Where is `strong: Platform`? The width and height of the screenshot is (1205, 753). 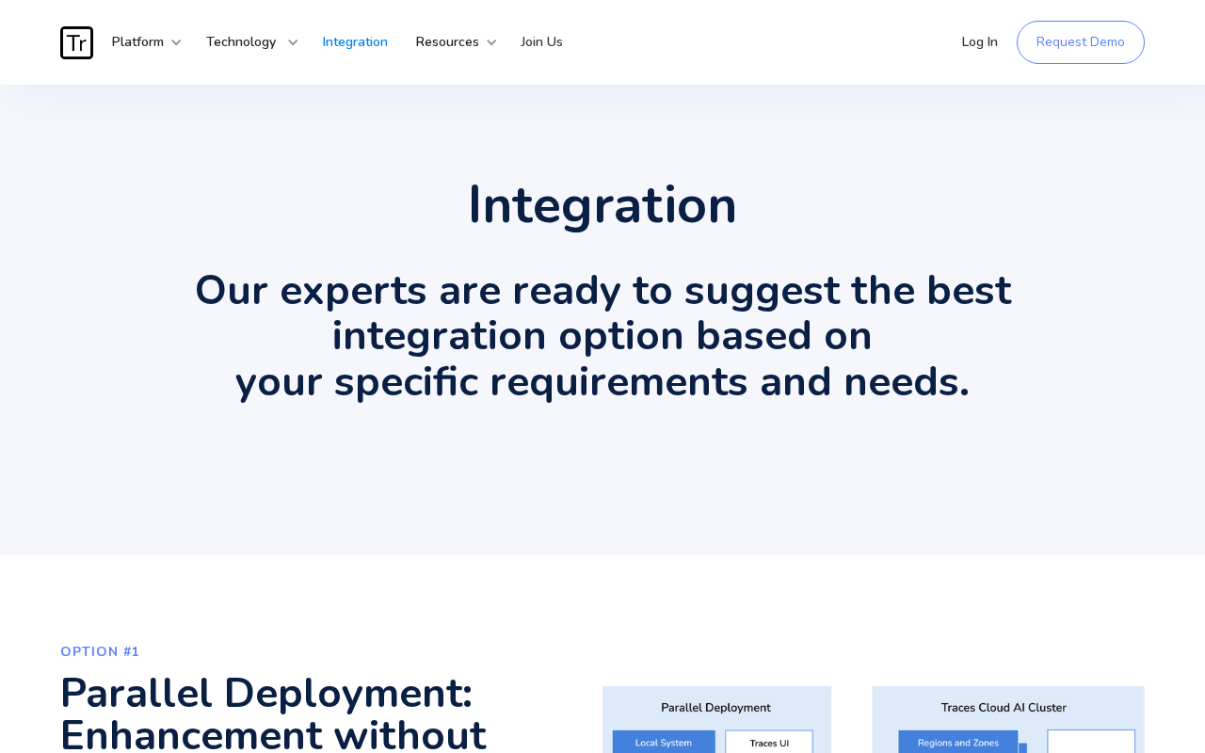 strong: Platform is located at coordinates (137, 41).